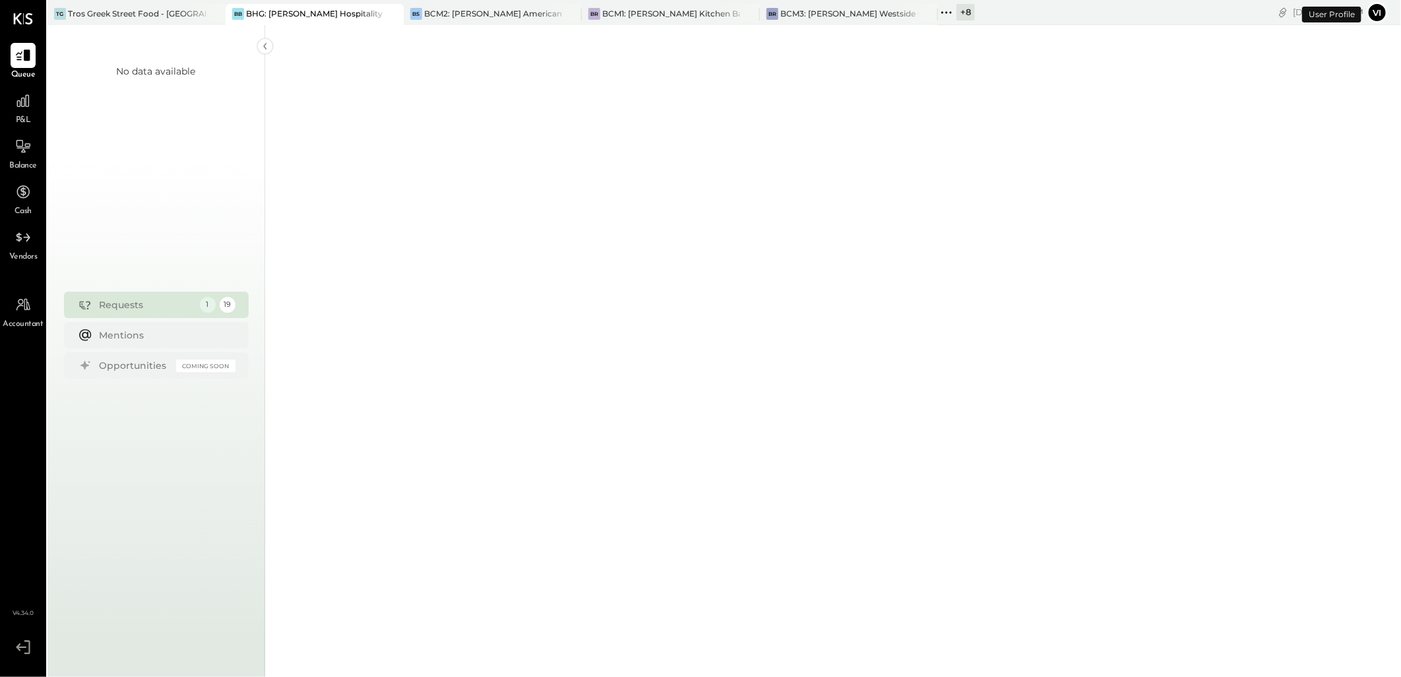 Image resolution: width=1401 pixels, height=677 pixels. What do you see at coordinates (23, 325) in the screenshot?
I see `span: Accountant` at bounding box center [23, 325].